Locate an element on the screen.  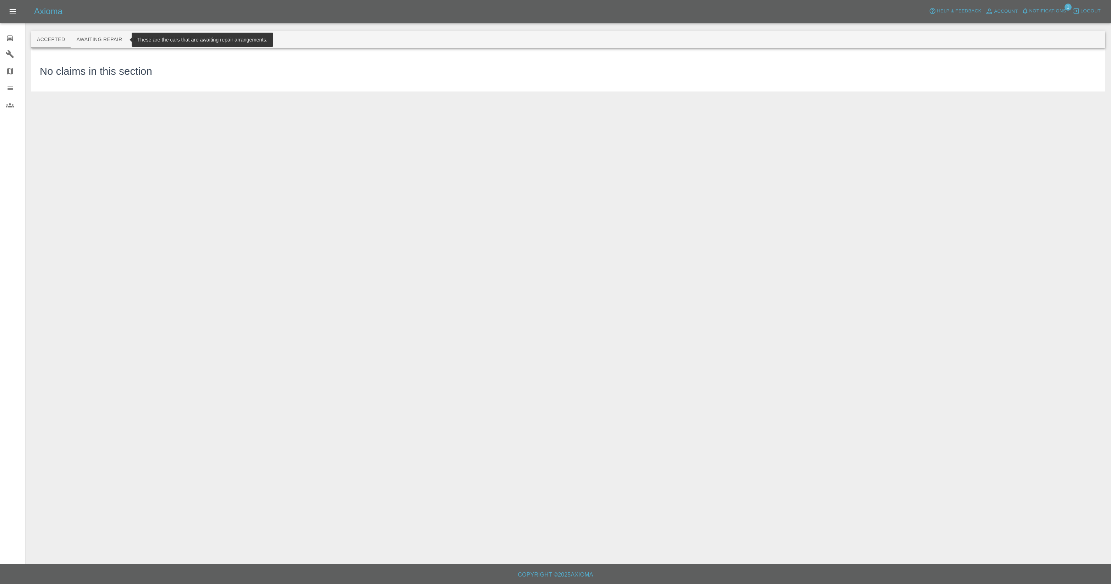
h5: Axioma is located at coordinates (48, 11).